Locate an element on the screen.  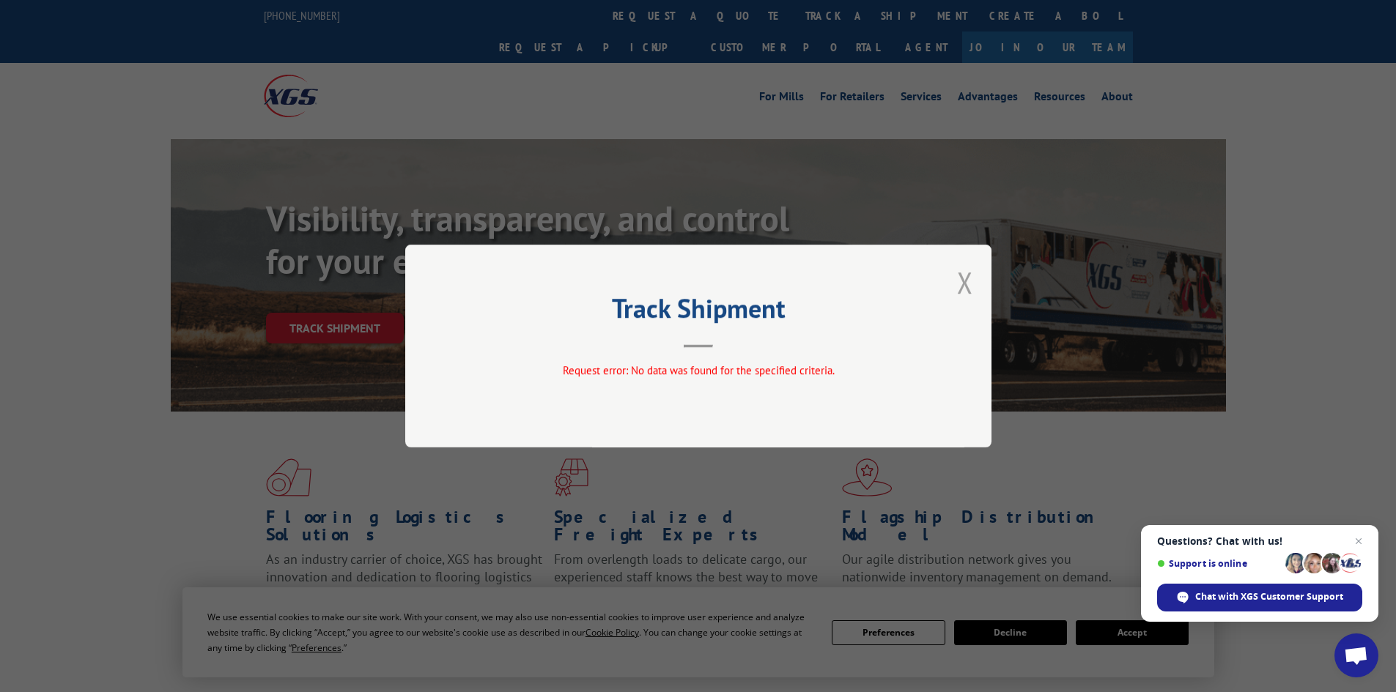
span: Questions? Chat with us! is located at coordinates (1259, 541).